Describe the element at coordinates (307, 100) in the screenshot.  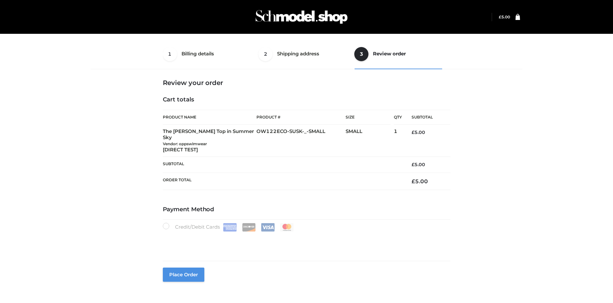
I see `h4: Cart totals` at that location.